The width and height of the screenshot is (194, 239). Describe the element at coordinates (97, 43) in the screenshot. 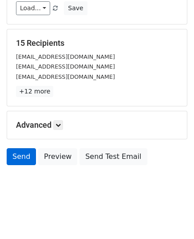

I see `h5: 15 Recipients` at that location.